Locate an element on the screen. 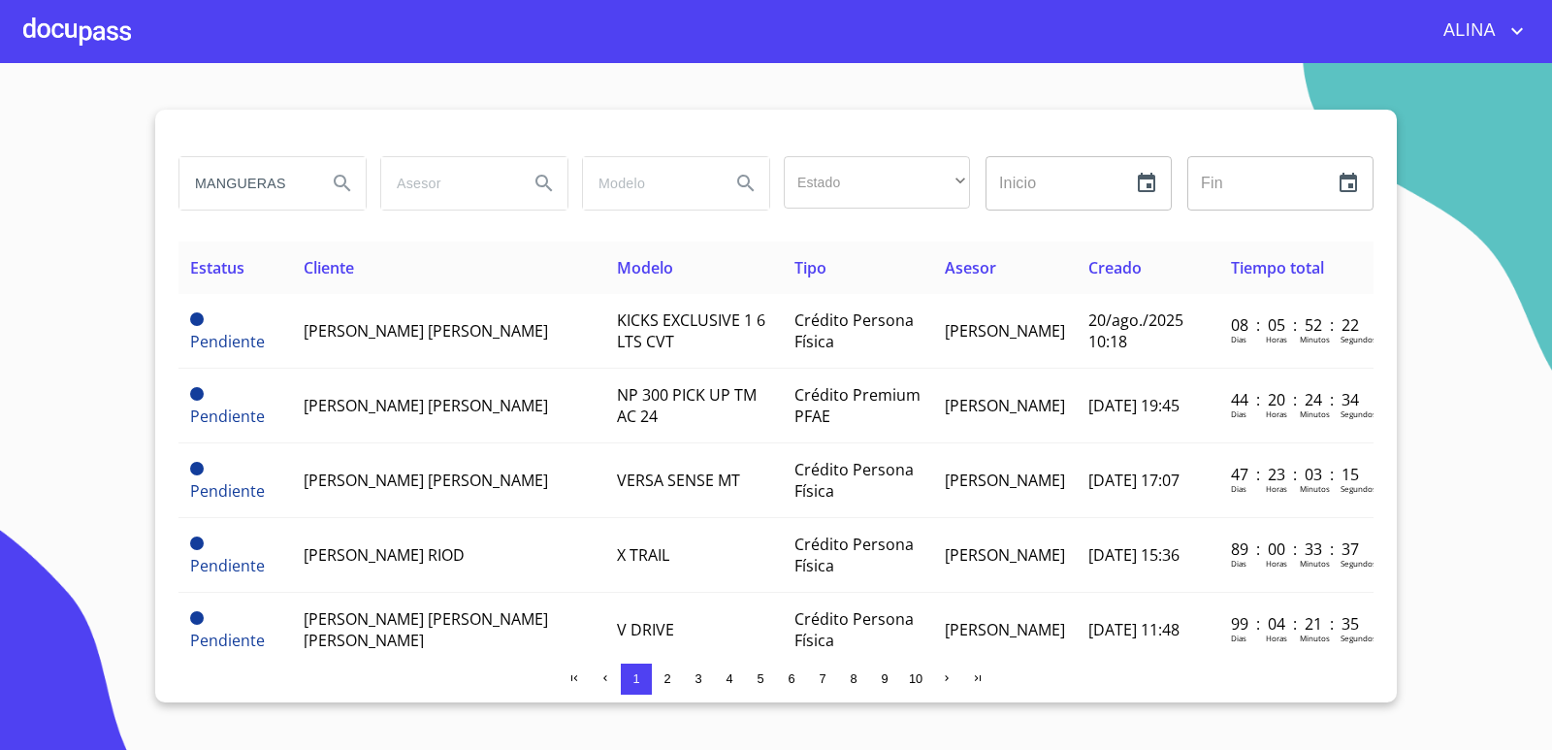  span: 4 is located at coordinates (728, 678).